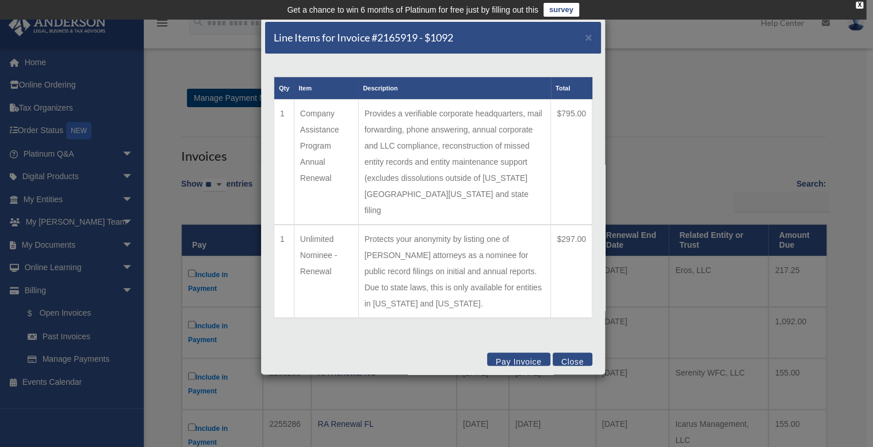  I want to click on th: Item, so click(326, 88).